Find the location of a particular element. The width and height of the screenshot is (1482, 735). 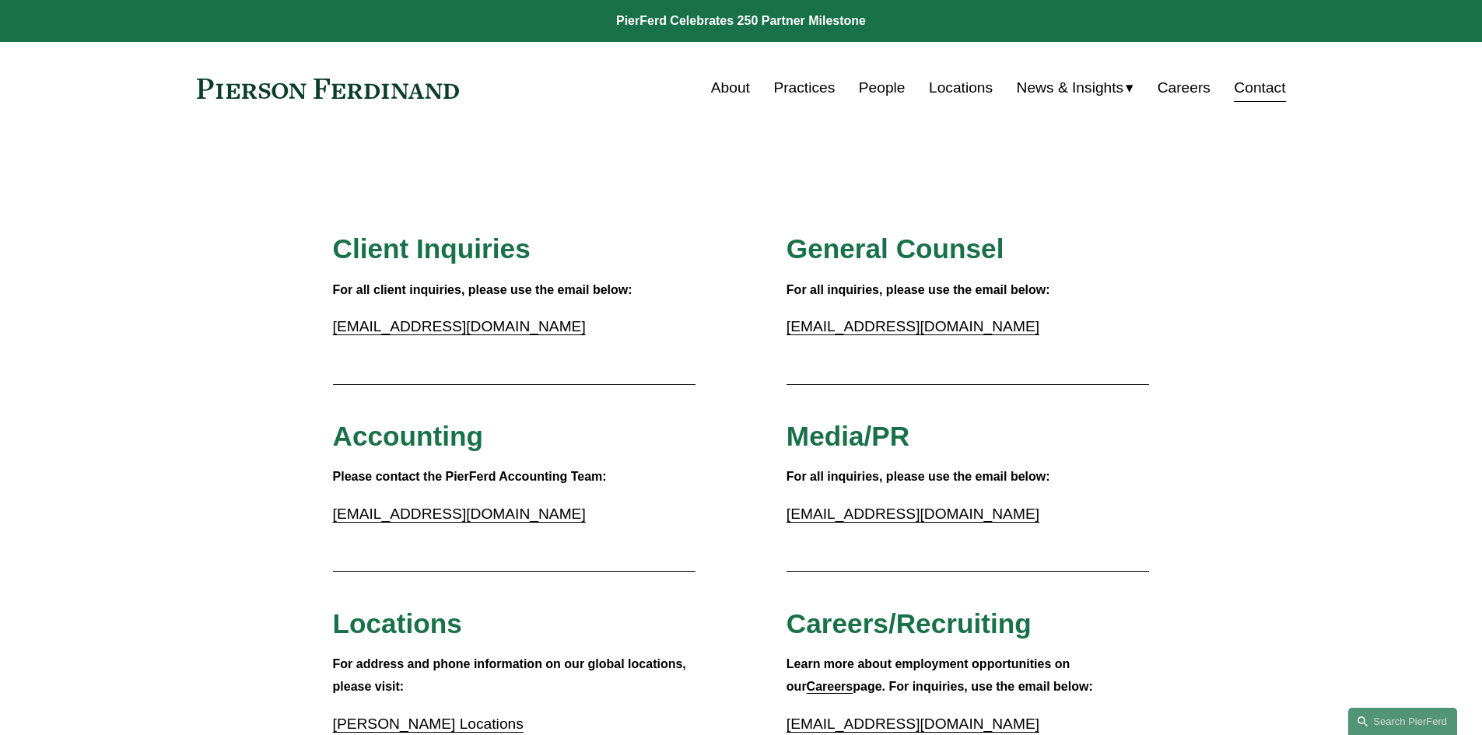

span: Media/PR is located at coordinates (848, 436).